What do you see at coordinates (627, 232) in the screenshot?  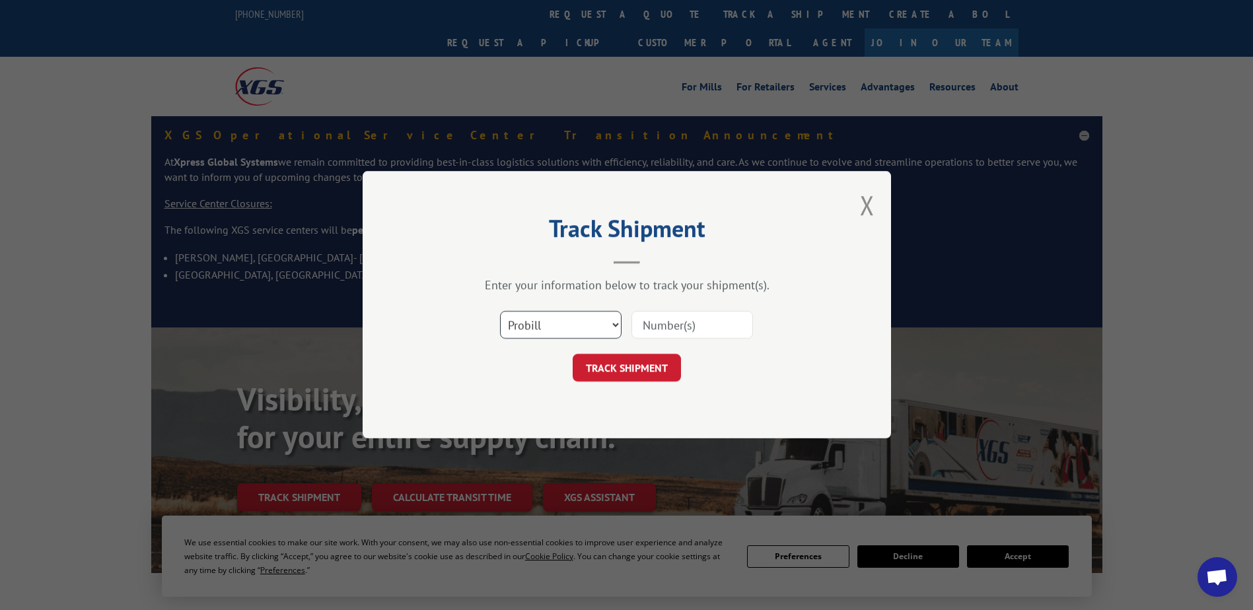 I see `h2: Track Shipment` at bounding box center [627, 232].